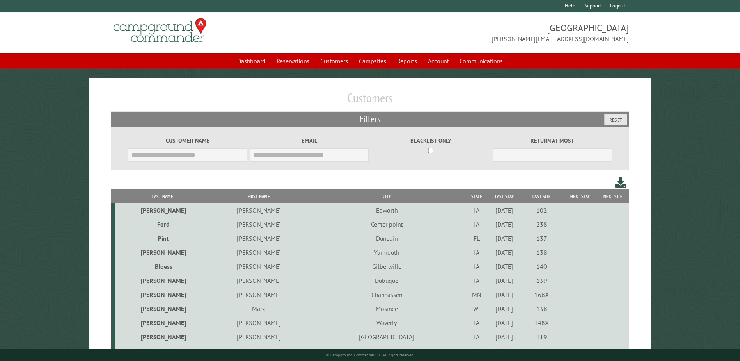 The width and height of the screenshot is (740, 361). I want to click on a: Reservations, so click(293, 61).